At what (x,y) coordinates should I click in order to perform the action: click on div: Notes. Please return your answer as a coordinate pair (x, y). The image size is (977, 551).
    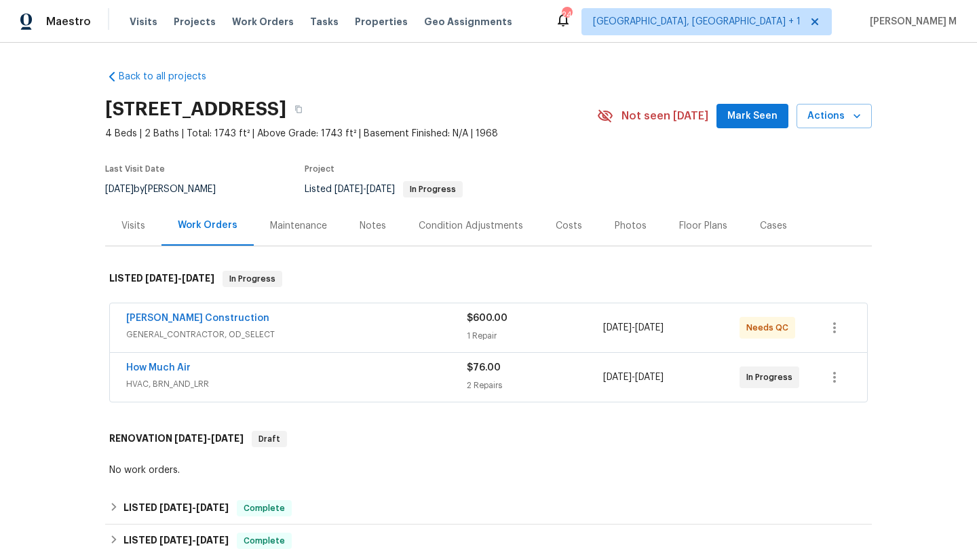
    Looking at the image, I should click on (373, 226).